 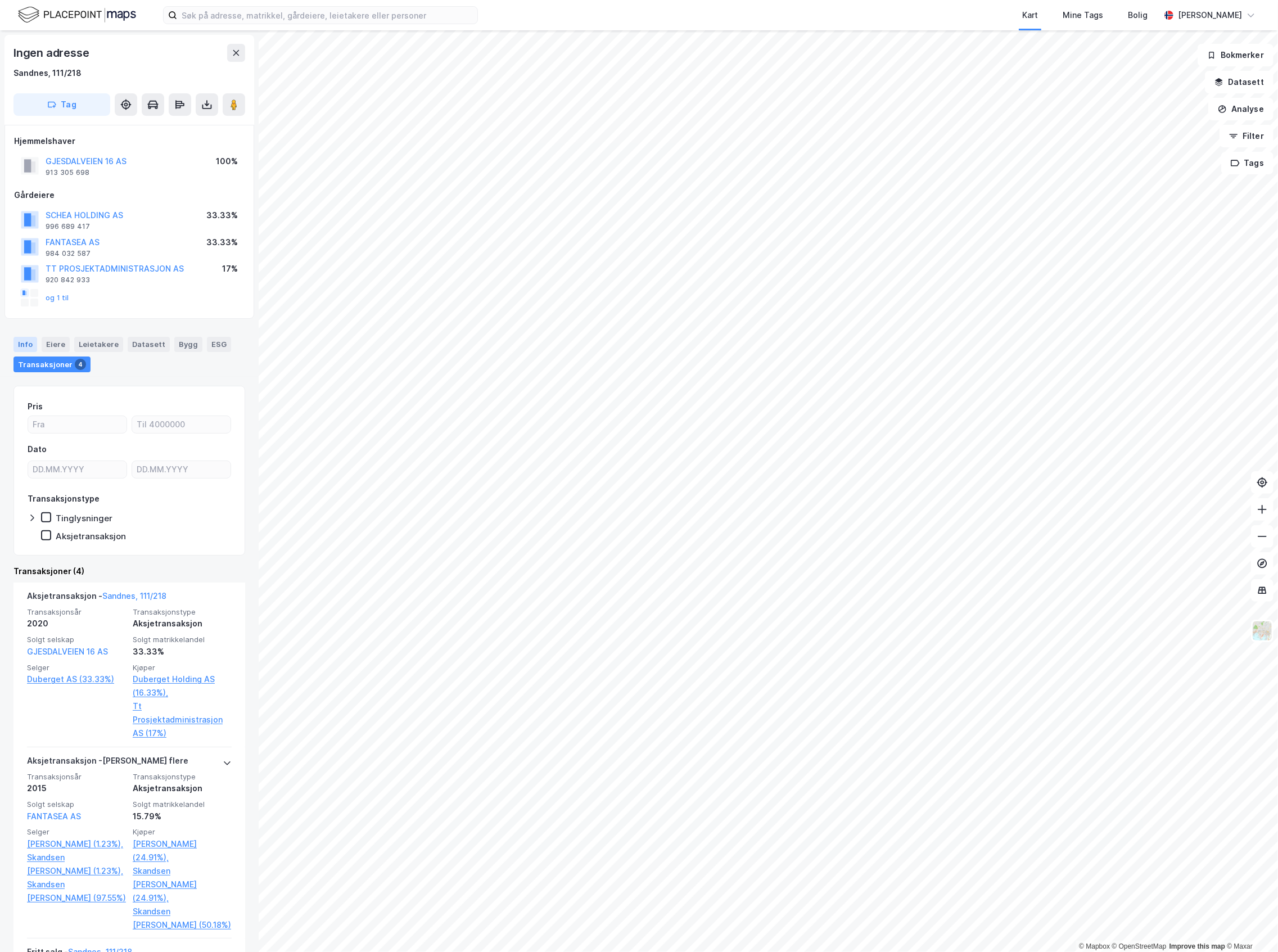 What do you see at coordinates (219, 344) in the screenshot?
I see `div: ESG` at bounding box center [219, 344].